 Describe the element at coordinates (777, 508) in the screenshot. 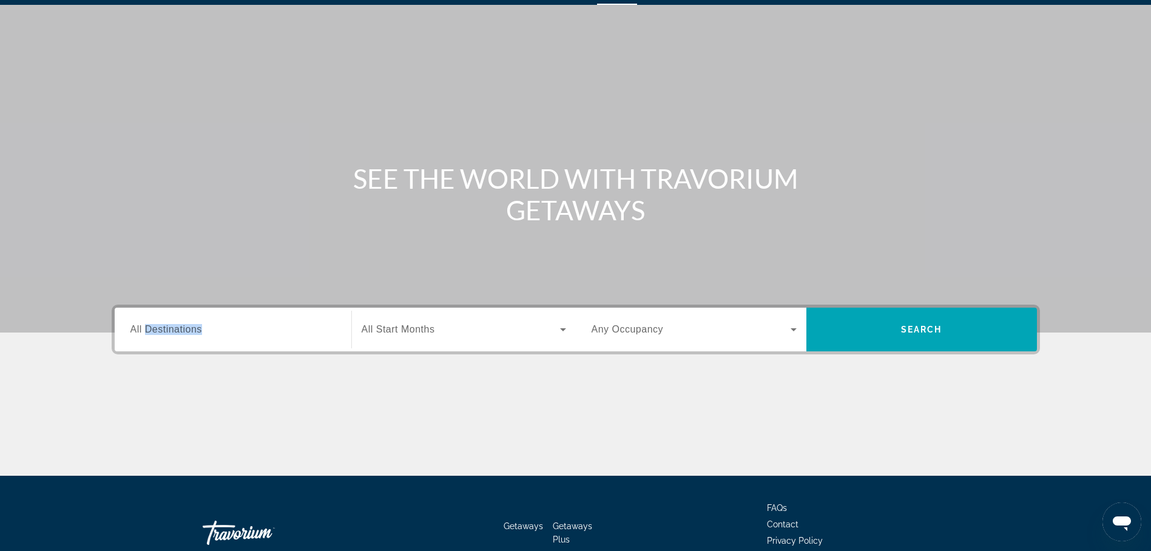

I see `span: FAQs` at that location.